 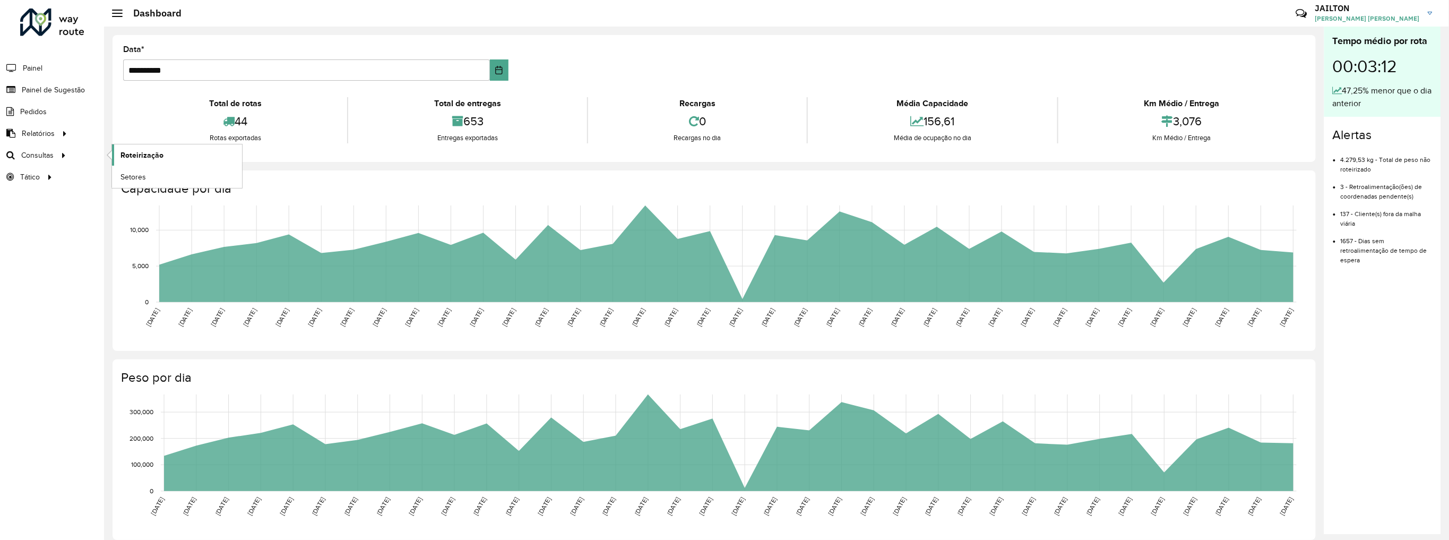 What do you see at coordinates (713, 377) in the screenshot?
I see `h4: Peso por dia` at bounding box center [713, 377].